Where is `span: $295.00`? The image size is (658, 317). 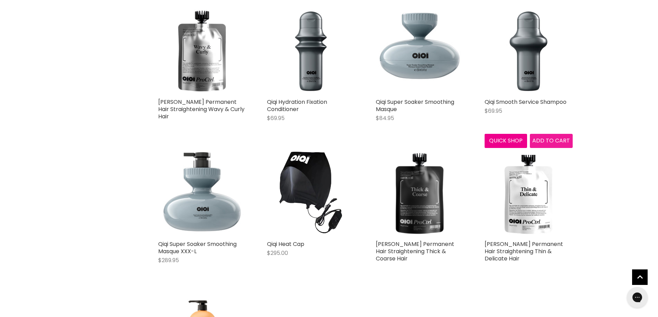
span: $295.00 is located at coordinates (277, 253).